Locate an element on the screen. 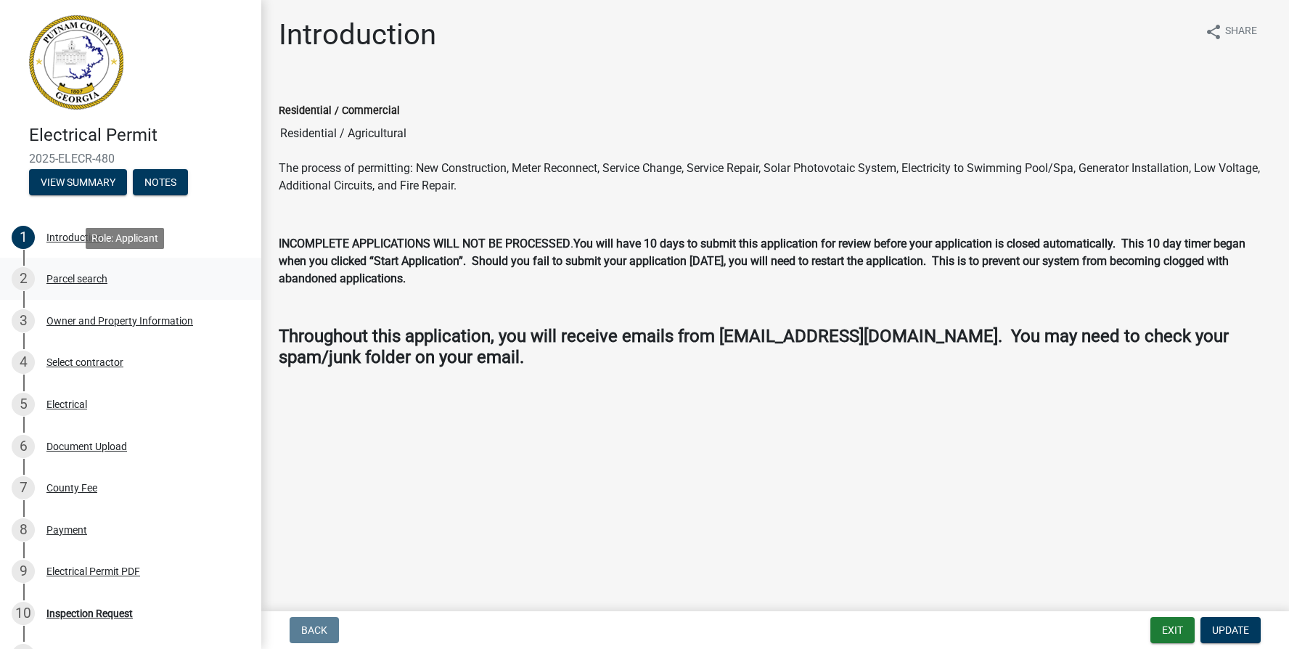  button: Exit is located at coordinates (1172, 630).